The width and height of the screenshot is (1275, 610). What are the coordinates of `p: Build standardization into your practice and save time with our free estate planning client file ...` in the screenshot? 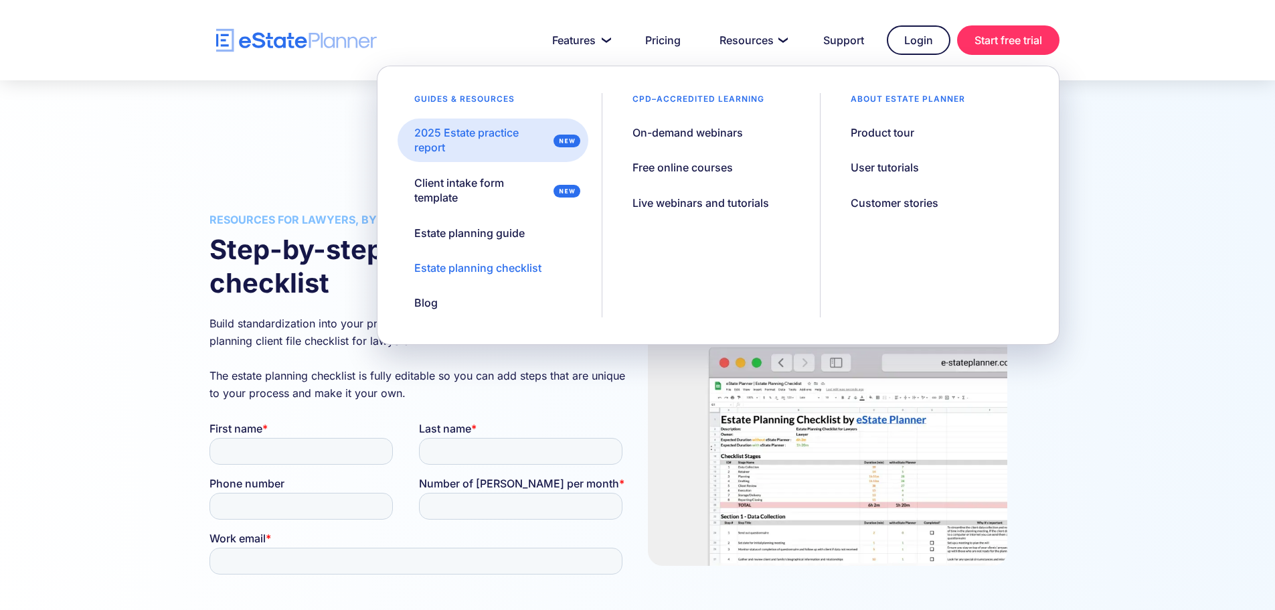 It's located at (418, 358).